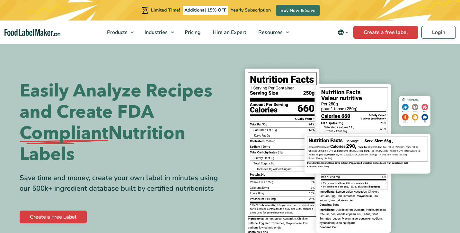 Image resolution: width=460 pixels, height=233 pixels. What do you see at coordinates (385, 32) in the screenshot?
I see `a: Create a free label` at bounding box center [385, 32].